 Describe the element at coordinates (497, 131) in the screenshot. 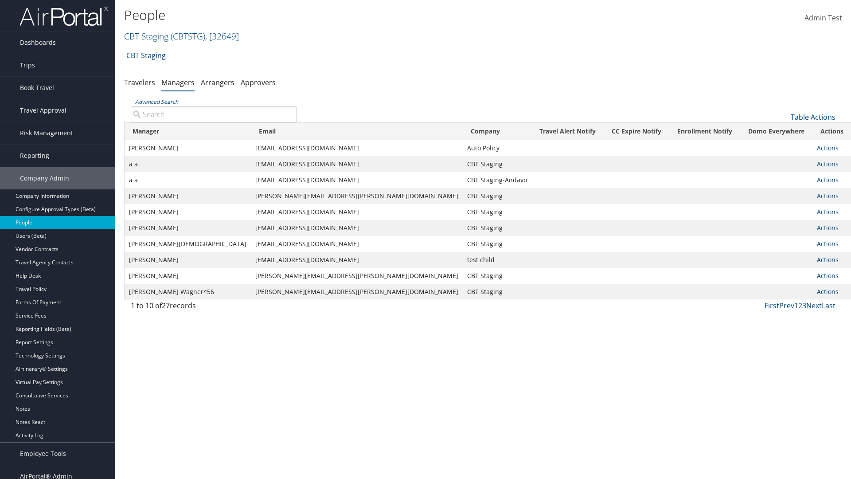

I see `th: Company: activate to sort column ascending` at that location.